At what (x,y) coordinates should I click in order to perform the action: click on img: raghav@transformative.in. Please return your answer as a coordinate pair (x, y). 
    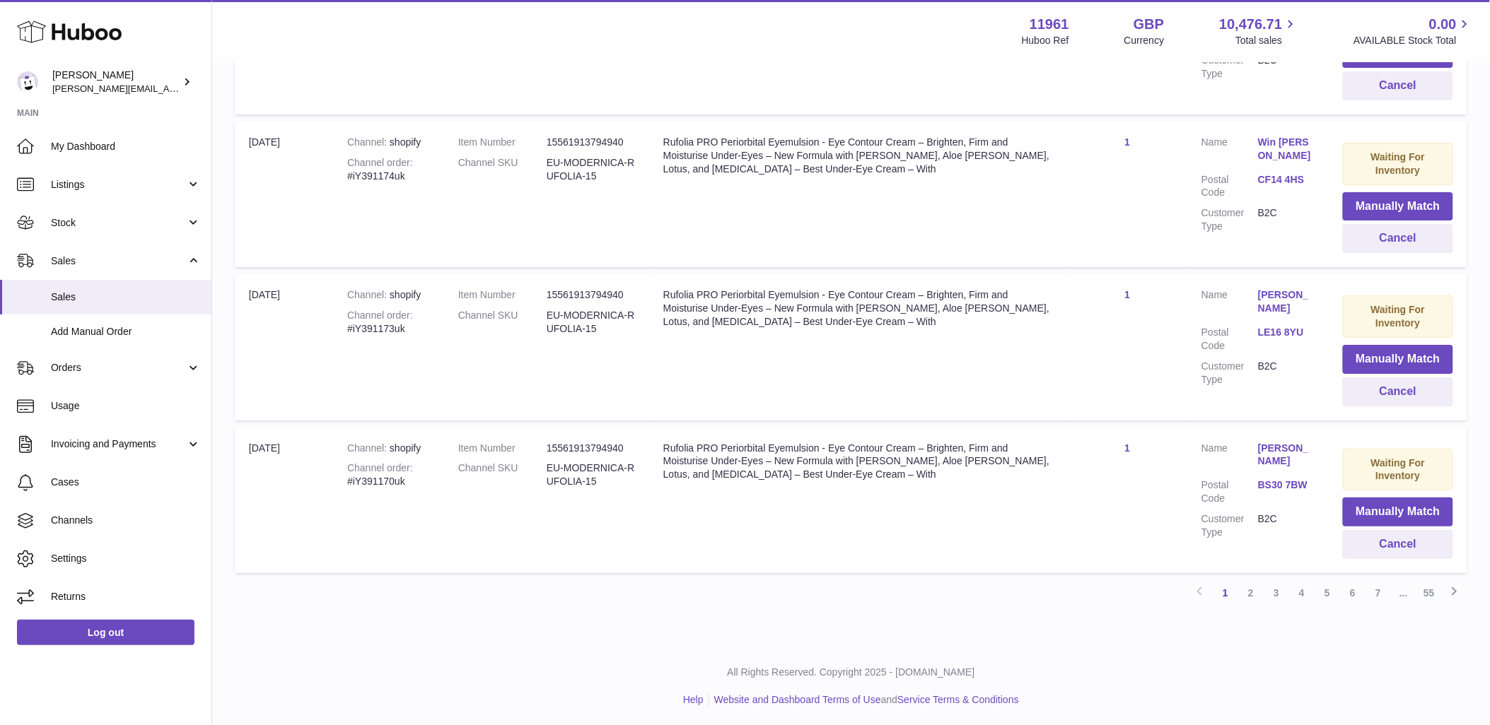
    Looking at the image, I should click on (28, 82).